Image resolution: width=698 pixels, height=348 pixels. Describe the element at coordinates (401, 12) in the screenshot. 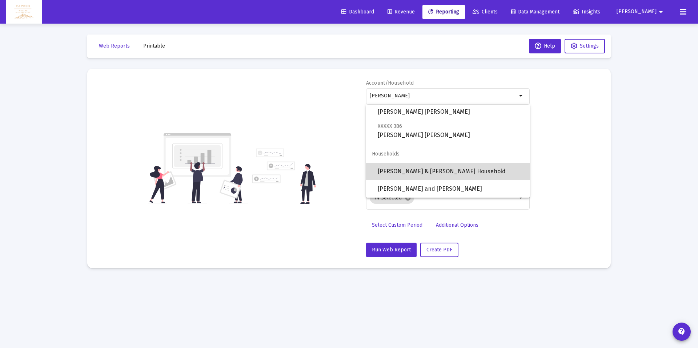

I see `span: Revenue` at that location.